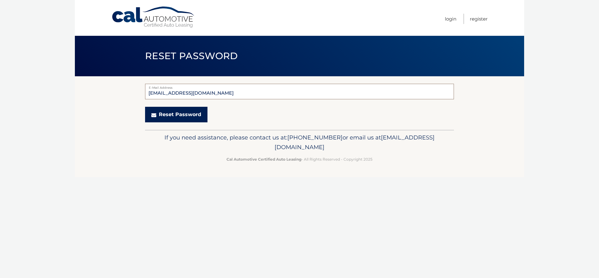 This screenshot has width=599, height=278. Describe the element at coordinates (176, 115) in the screenshot. I see `button: Reset Password` at that location.